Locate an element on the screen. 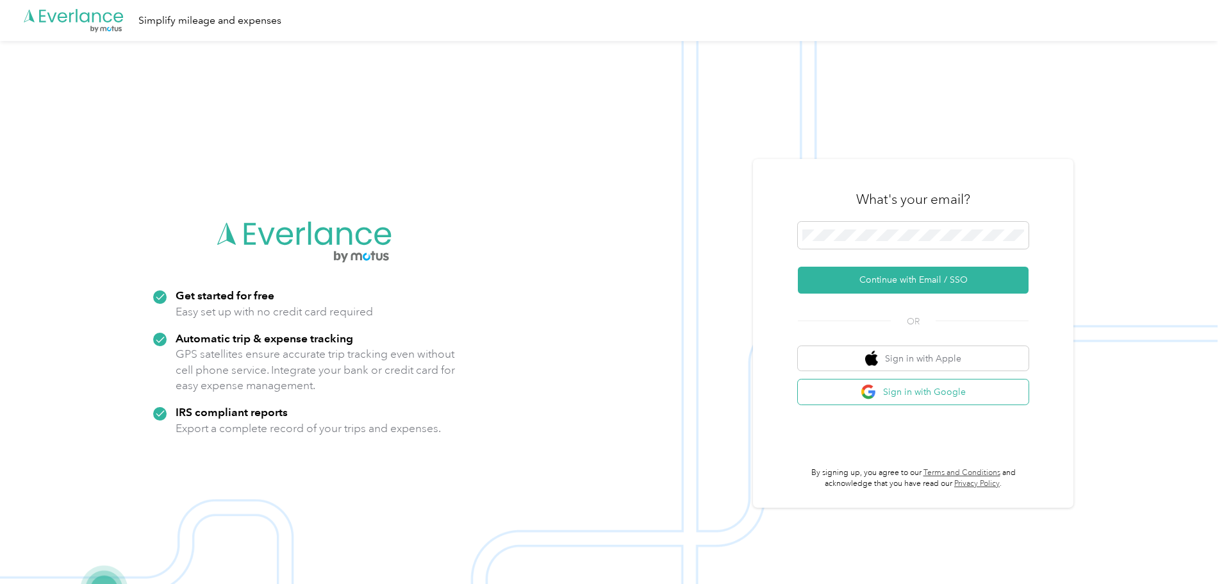 The image size is (1224, 584). img: apple logo is located at coordinates (872, 358).